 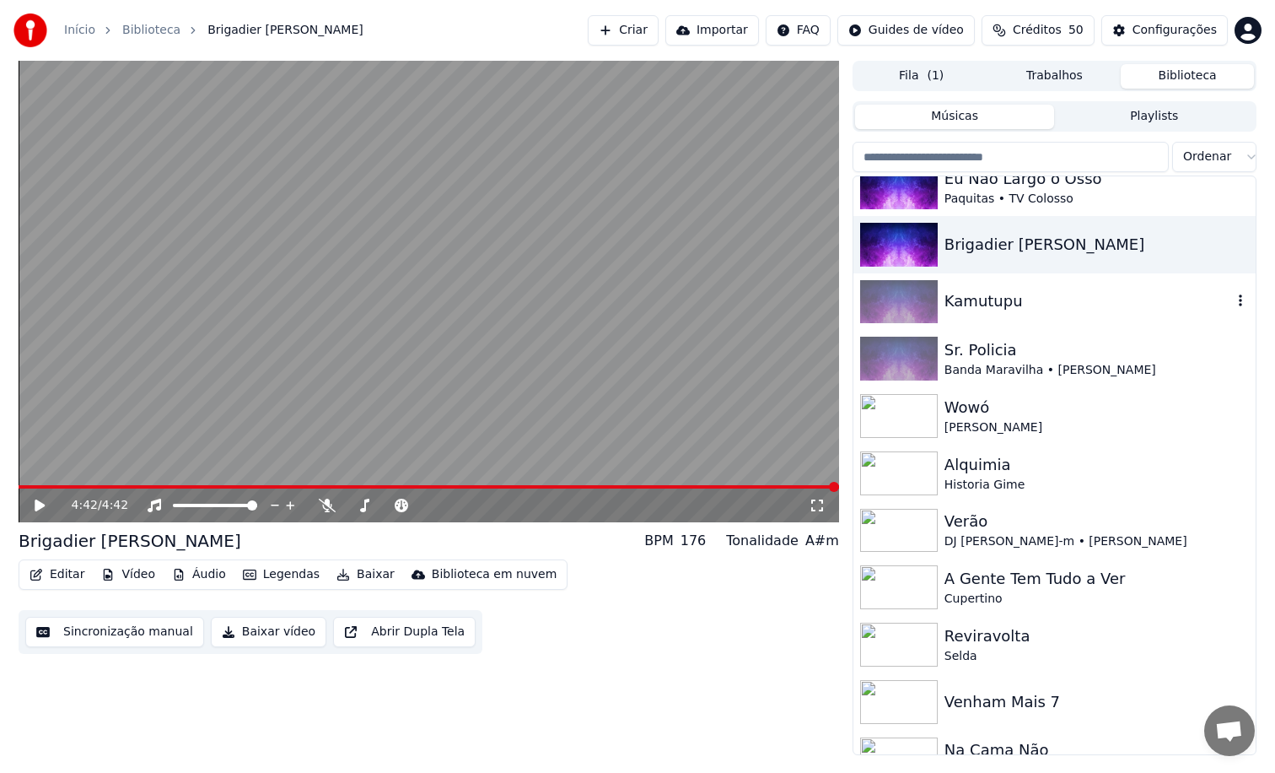 What do you see at coordinates (57, 574) in the screenshot?
I see `button: Editar` at bounding box center [57, 574].